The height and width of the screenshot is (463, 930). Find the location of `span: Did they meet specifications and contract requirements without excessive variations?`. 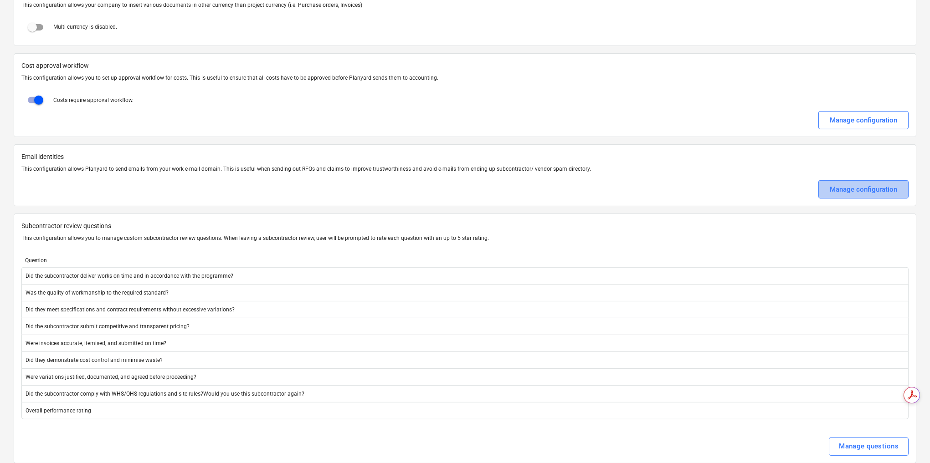

span: Did they meet specifications and contract requirements without excessive variations? is located at coordinates (130, 310).